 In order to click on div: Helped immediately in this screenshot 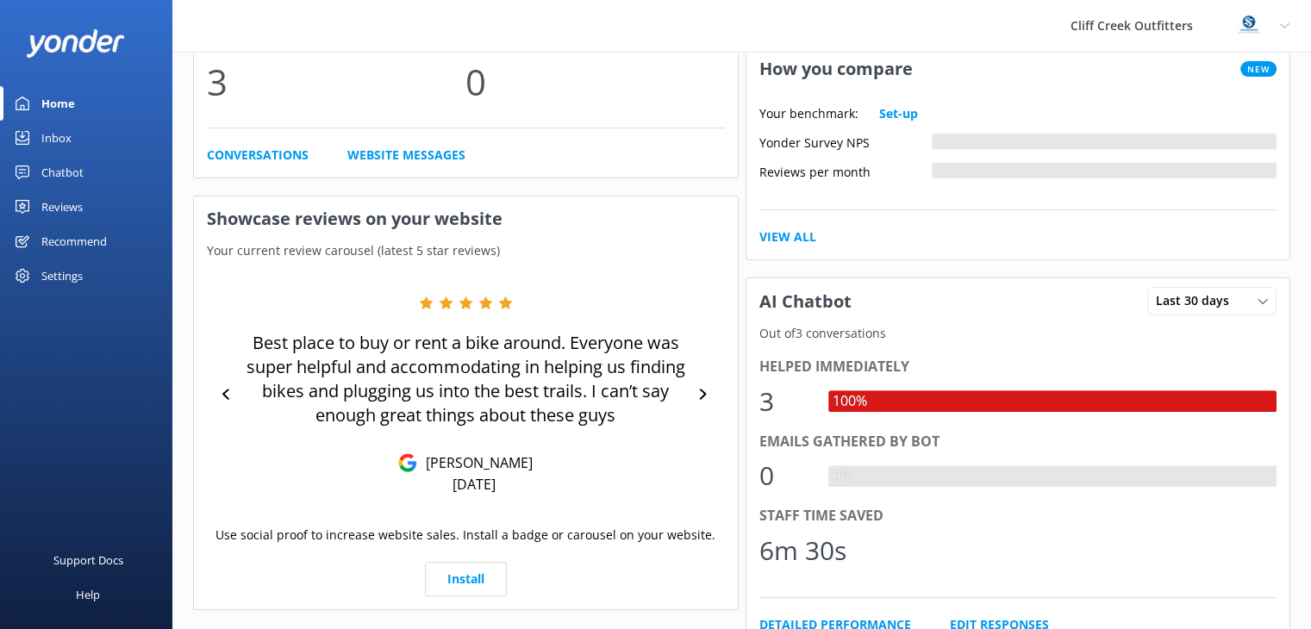, I will do `click(1018, 367)`.